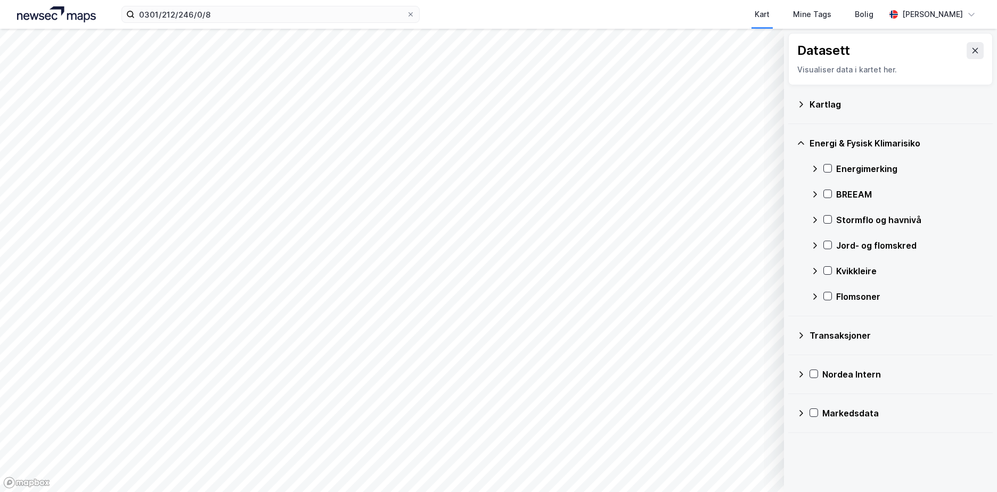 This screenshot has width=997, height=492. Describe the element at coordinates (897, 104) in the screenshot. I see `div: Kartlag` at that location.